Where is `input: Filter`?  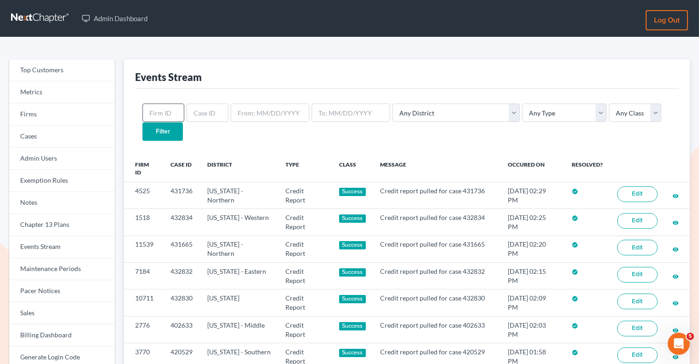 input: Filter is located at coordinates (163, 131).